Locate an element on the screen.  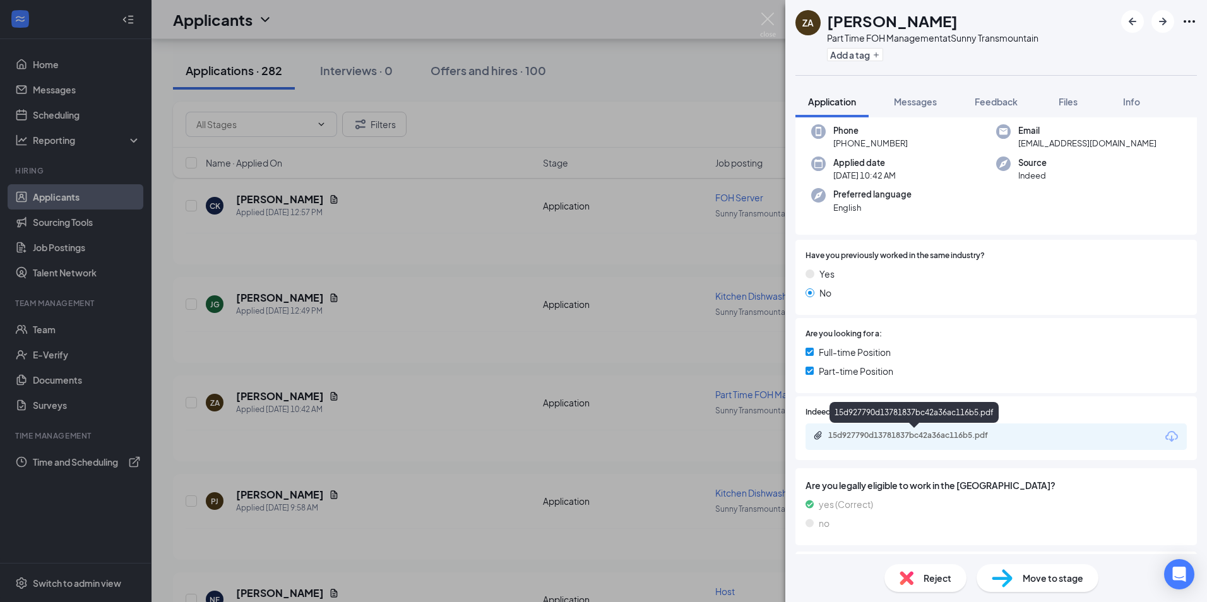
span: Indeed Resume is located at coordinates (834, 412).